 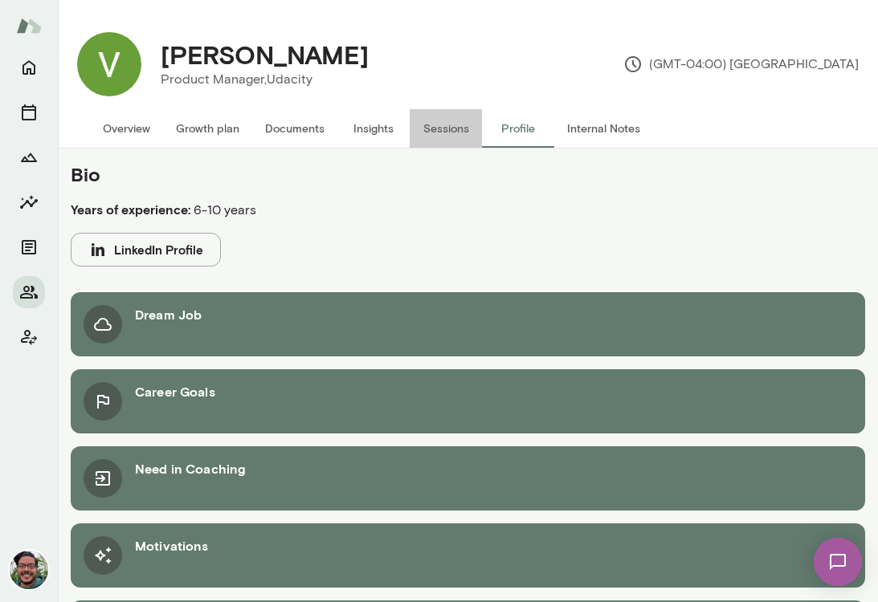 What do you see at coordinates (518, 129) in the screenshot?
I see `button: Profile` at bounding box center [518, 129].